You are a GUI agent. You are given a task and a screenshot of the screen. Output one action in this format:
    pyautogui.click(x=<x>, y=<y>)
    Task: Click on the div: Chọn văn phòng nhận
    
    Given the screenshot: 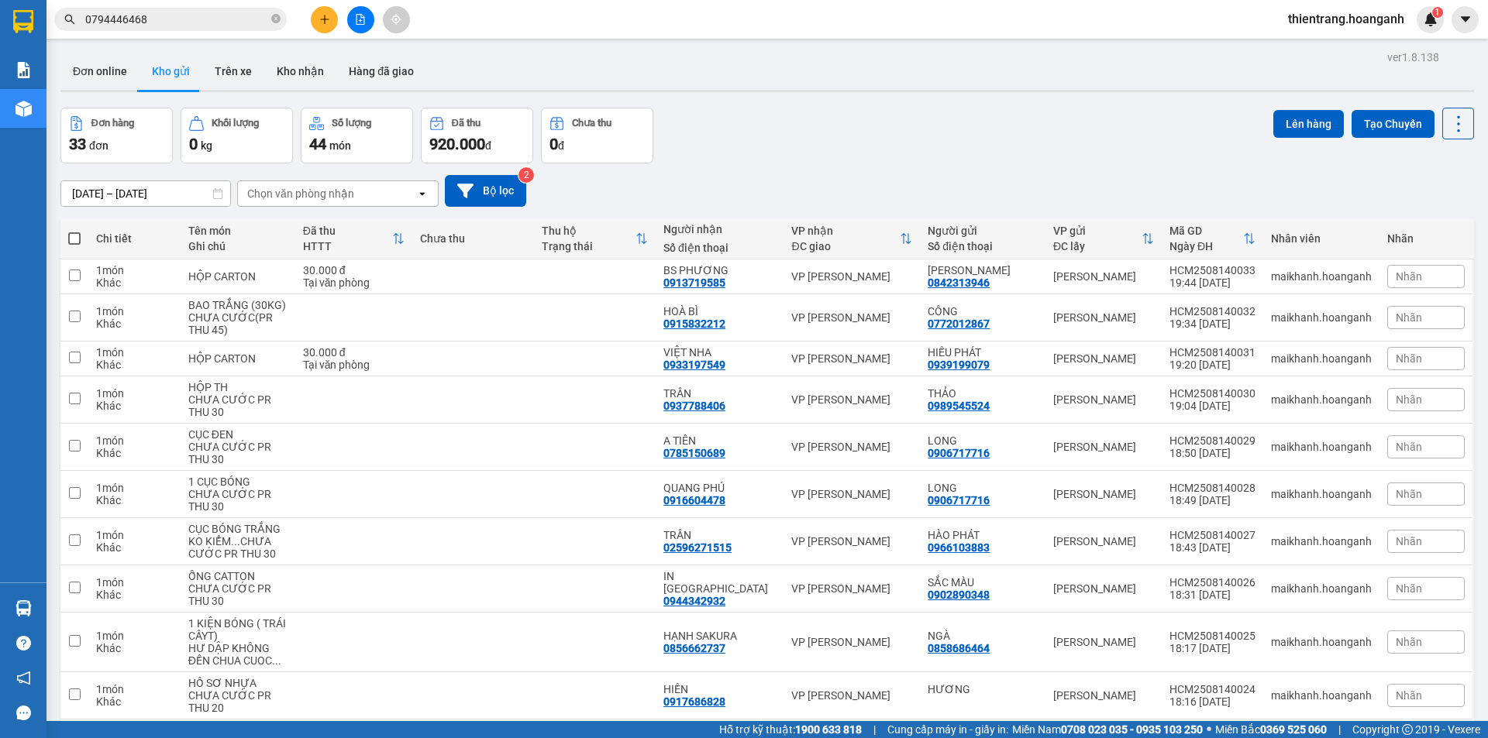 What is the action you would take?
    pyautogui.click(x=301, y=194)
    